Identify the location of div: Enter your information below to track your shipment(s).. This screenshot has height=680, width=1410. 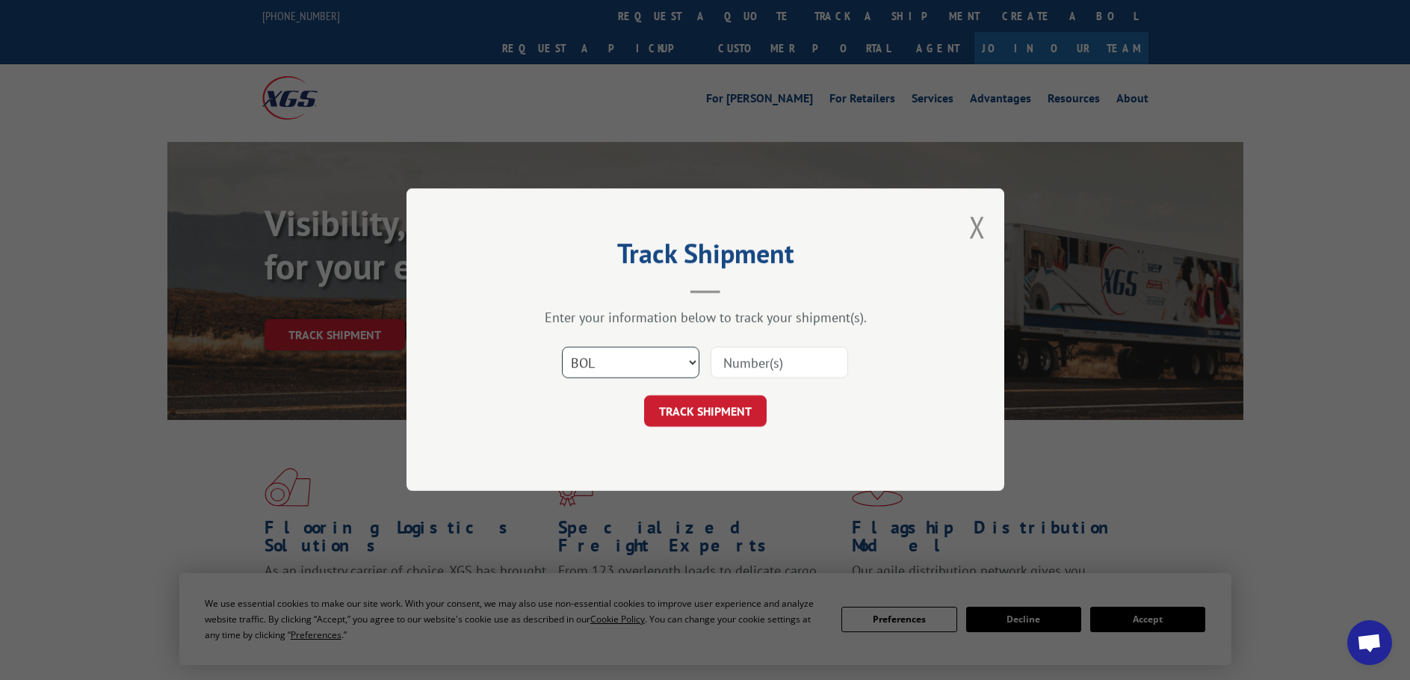
(705, 317).